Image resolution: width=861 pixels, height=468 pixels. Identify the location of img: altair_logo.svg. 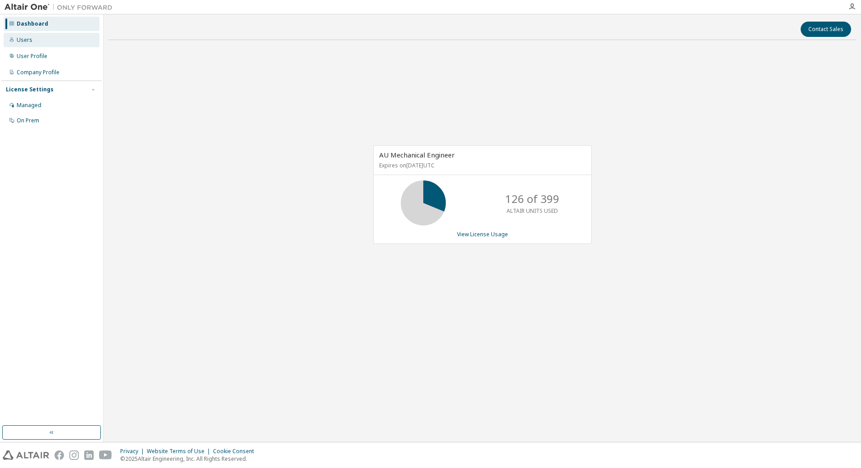
(26, 455).